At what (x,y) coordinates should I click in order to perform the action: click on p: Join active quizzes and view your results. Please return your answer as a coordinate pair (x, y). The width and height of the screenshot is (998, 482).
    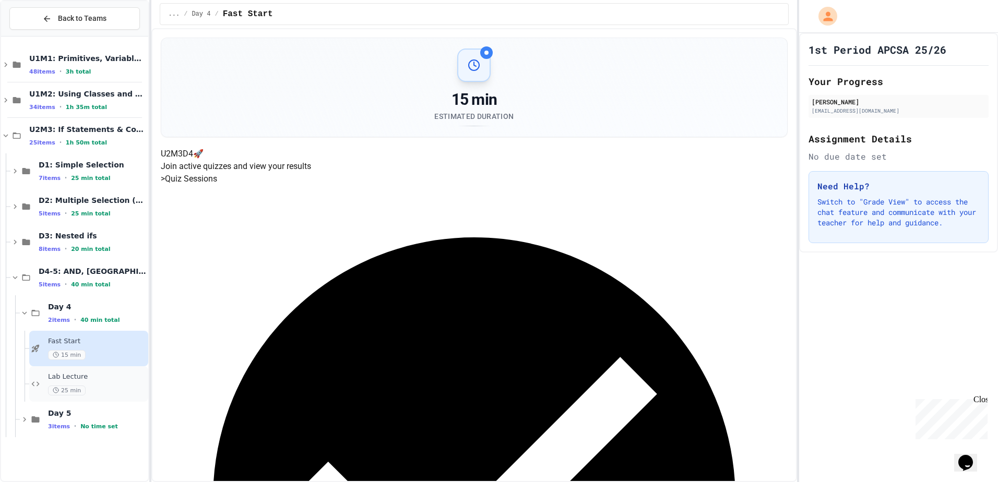
    Looking at the image, I should click on (474, 166).